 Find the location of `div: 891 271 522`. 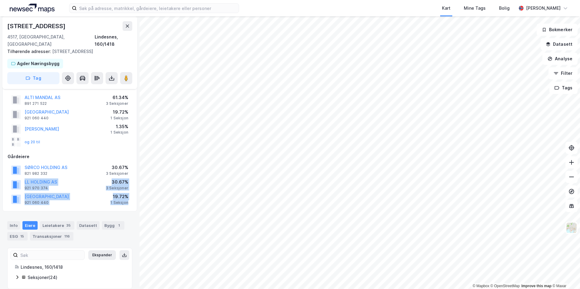

div: 891 271 522 is located at coordinates (35, 104).